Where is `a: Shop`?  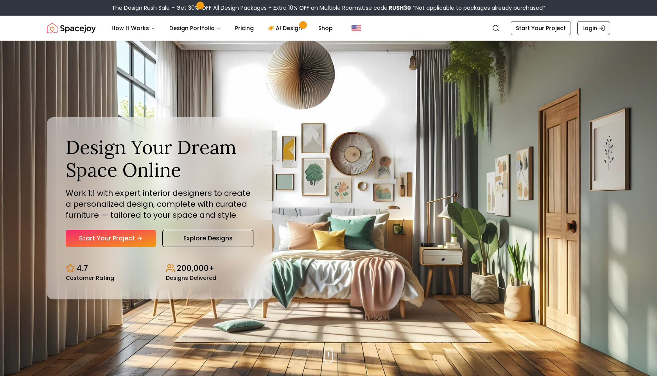 a: Shop is located at coordinates (325, 28).